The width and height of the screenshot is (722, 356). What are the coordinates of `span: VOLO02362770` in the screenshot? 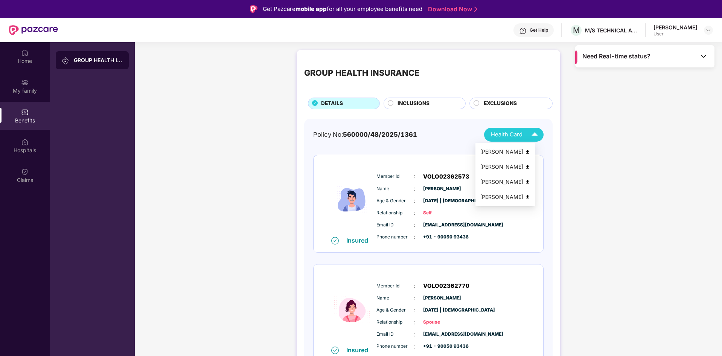 It's located at (446, 286).